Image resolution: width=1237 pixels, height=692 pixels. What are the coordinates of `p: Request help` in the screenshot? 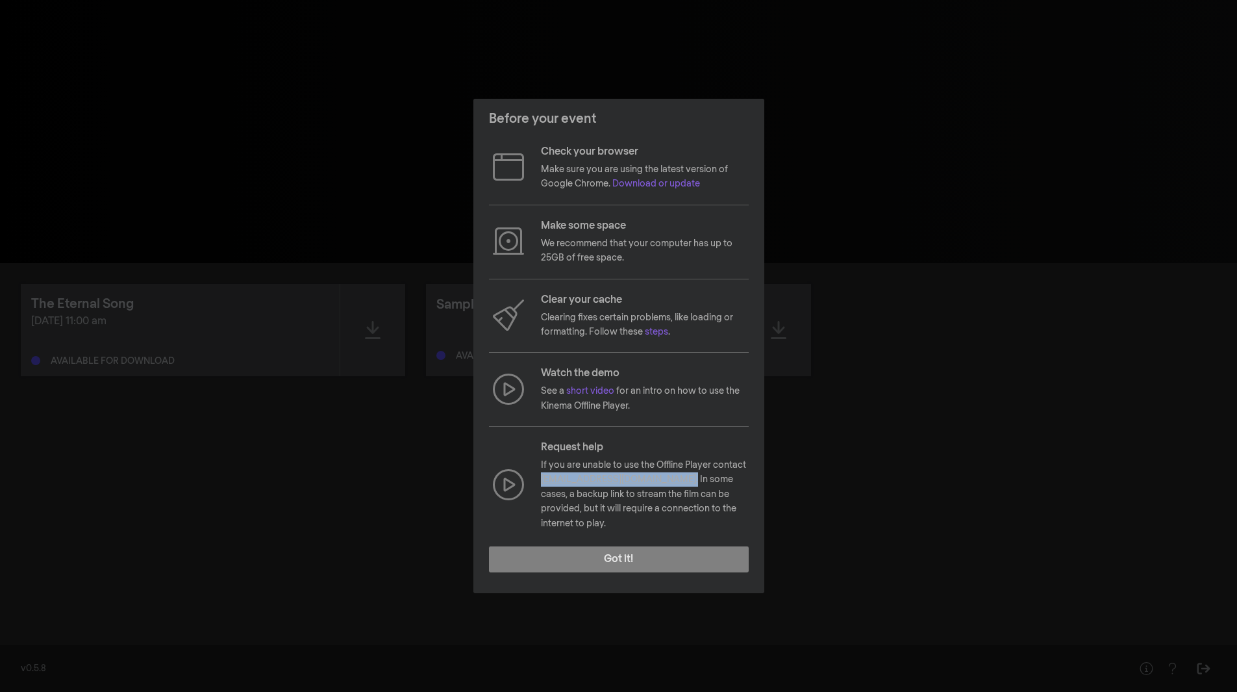 It's located at (645, 448).